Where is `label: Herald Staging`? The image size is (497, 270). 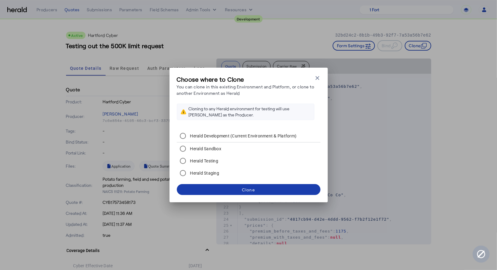
label: Herald Staging is located at coordinates (204, 173).